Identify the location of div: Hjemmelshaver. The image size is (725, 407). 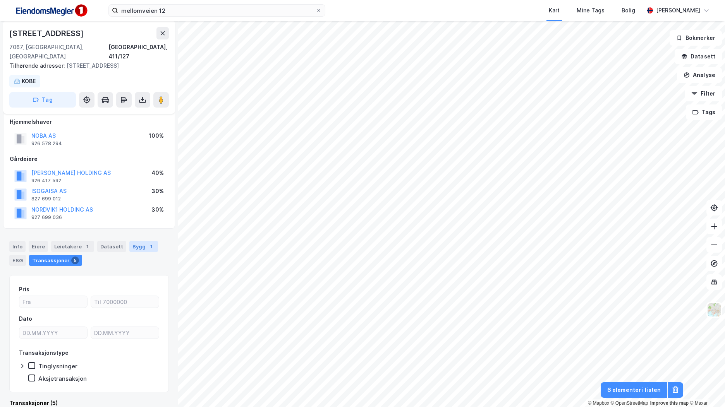
(89, 122).